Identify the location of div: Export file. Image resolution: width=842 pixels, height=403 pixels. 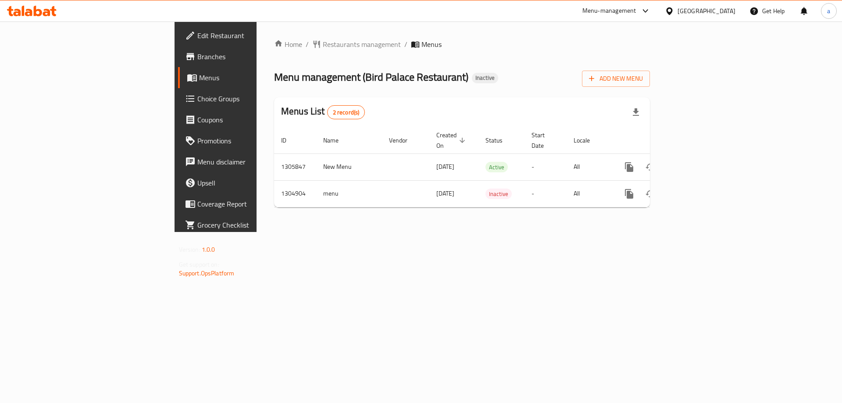
(636, 112).